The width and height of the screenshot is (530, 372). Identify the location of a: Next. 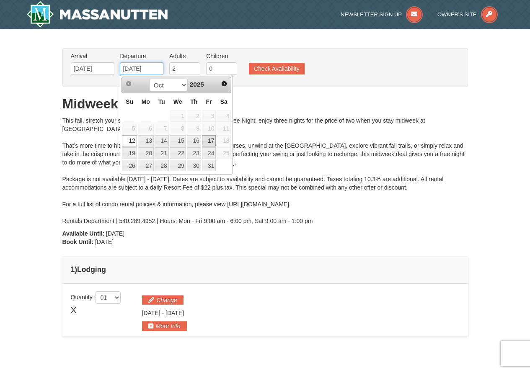
(224, 84).